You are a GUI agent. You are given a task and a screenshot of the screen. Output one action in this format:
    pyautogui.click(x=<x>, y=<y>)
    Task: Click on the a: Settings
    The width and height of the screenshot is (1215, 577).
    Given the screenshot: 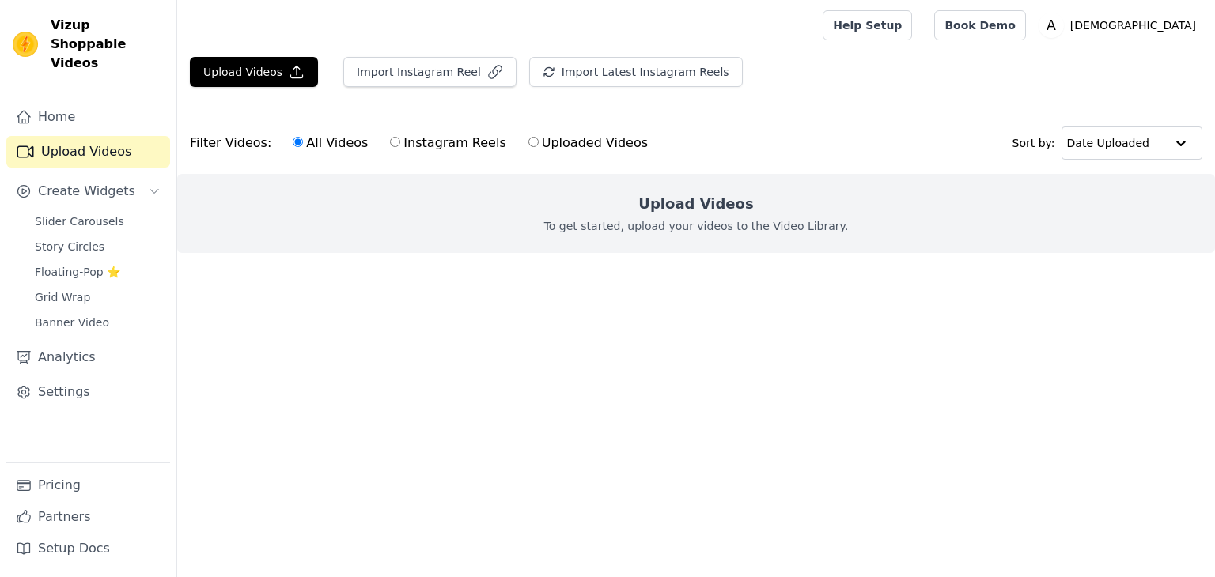 What is the action you would take?
    pyautogui.click(x=88, y=392)
    